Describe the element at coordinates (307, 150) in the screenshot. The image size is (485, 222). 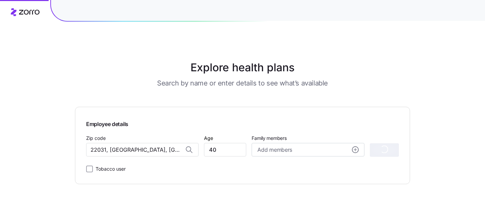
I see `button: Add membersadd icon` at that location.